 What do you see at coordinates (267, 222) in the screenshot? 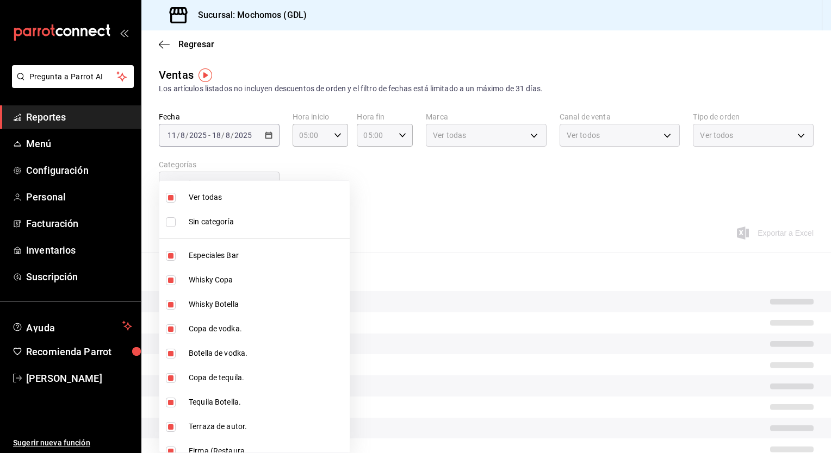
I see `span: Sin categoría` at bounding box center [267, 222].